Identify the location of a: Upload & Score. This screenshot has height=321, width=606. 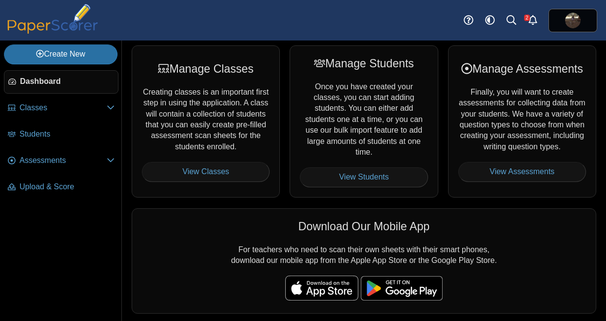
(61, 187).